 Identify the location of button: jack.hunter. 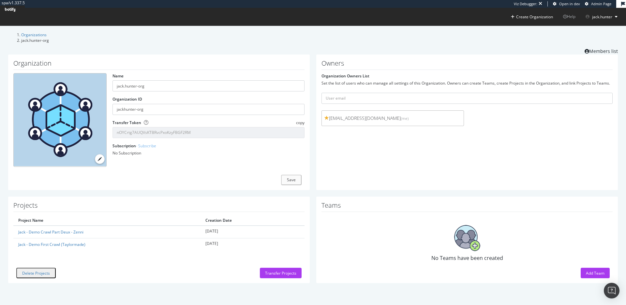
(602, 17).